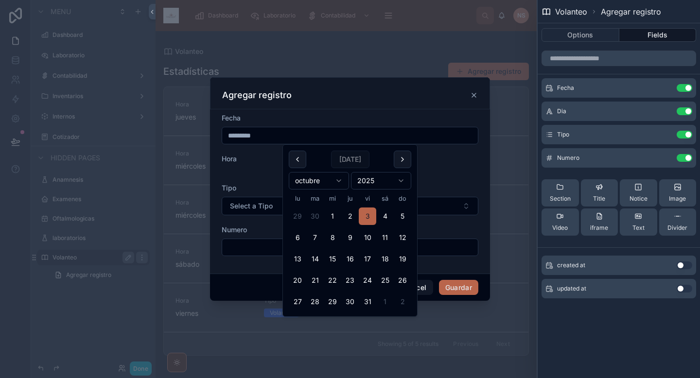 The height and width of the screenshot is (378, 700). I want to click on span: Title, so click(599, 199).